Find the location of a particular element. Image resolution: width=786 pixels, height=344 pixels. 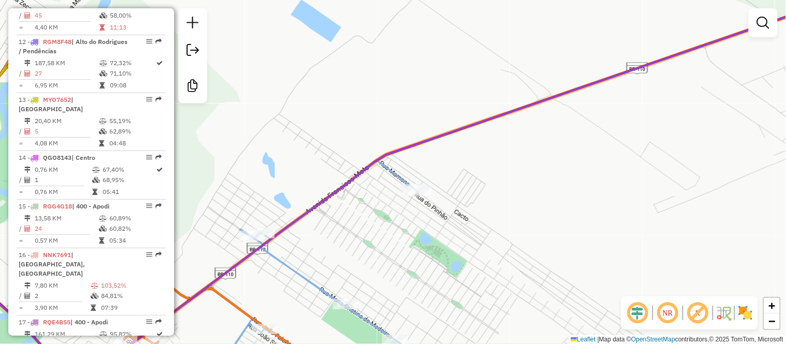

td: 187,58 KM is located at coordinates (66, 63).